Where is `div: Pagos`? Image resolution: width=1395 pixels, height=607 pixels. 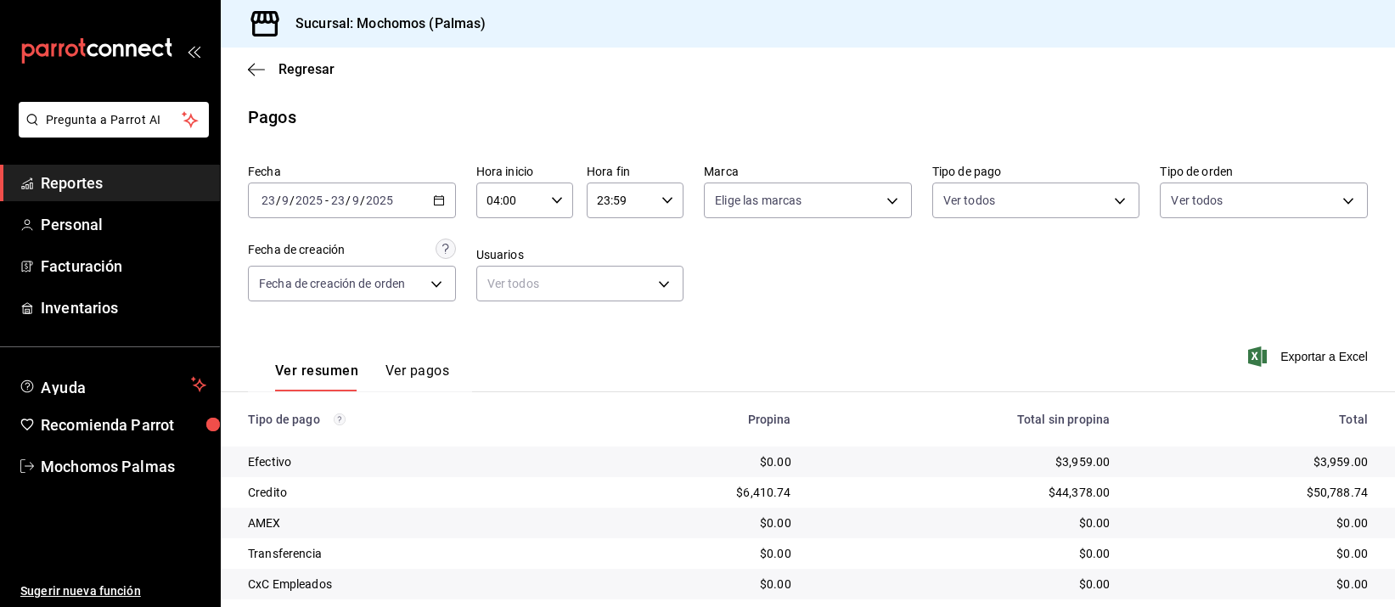 div: Pagos is located at coordinates (272, 117).